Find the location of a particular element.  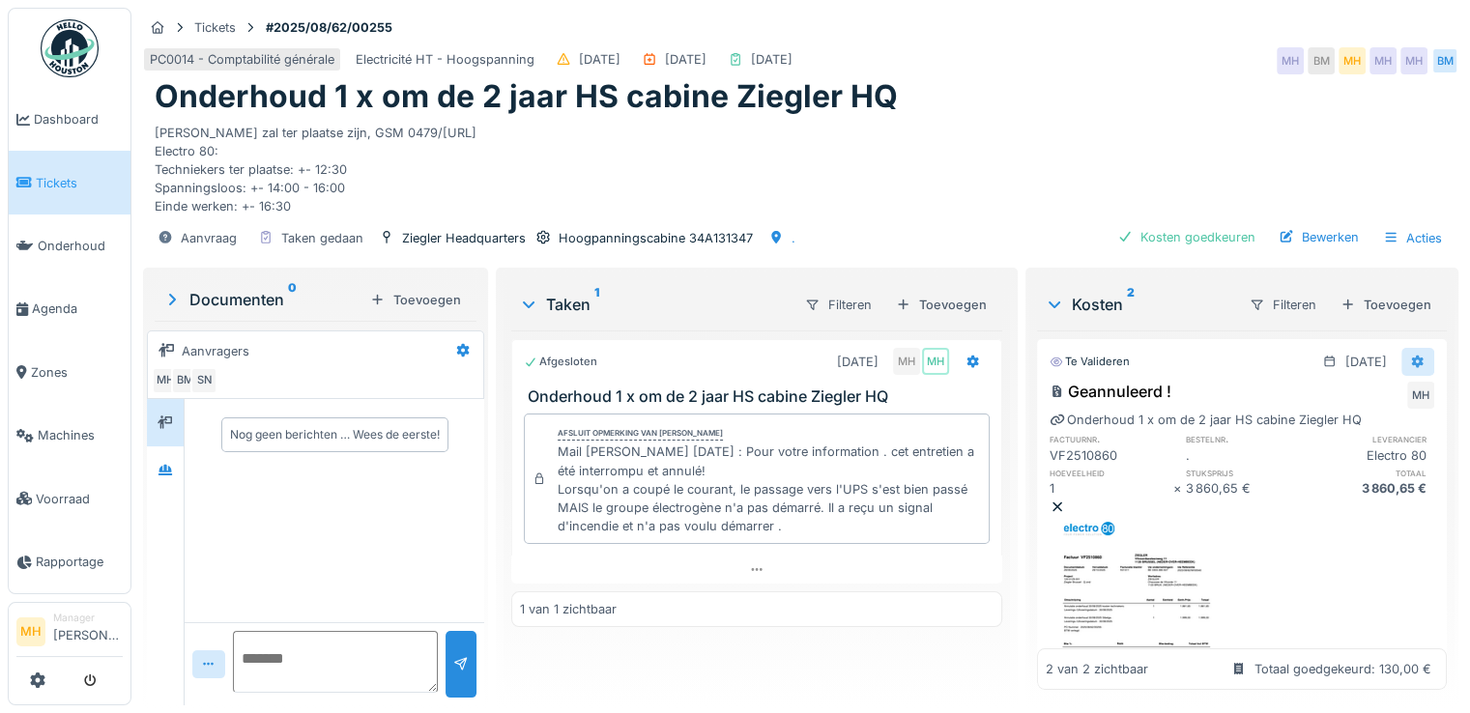

sup: 0 is located at coordinates (292, 300).